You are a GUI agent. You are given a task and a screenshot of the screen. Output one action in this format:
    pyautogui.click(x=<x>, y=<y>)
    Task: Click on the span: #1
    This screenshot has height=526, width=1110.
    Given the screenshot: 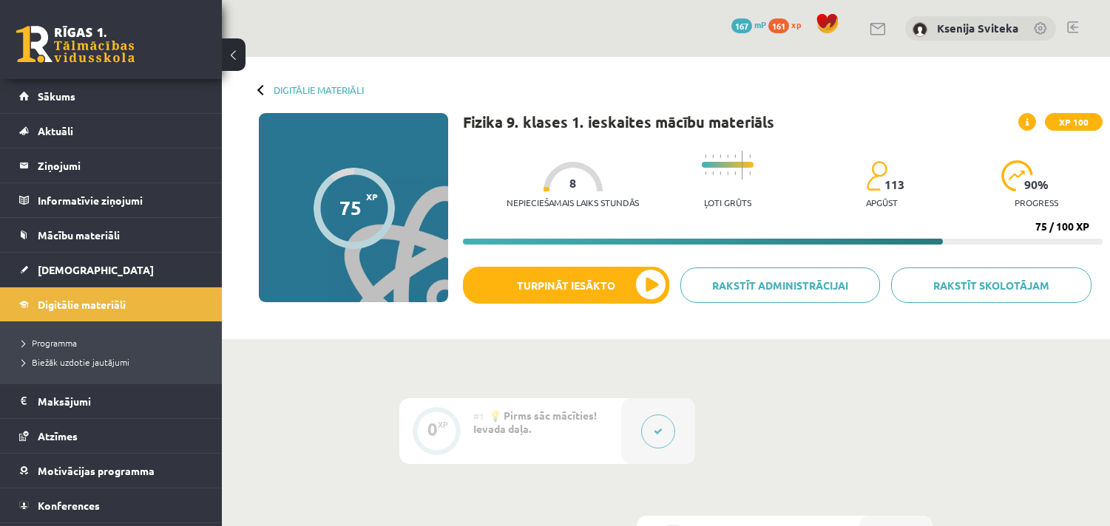 What is the action you would take?
    pyautogui.click(x=478, y=416)
    